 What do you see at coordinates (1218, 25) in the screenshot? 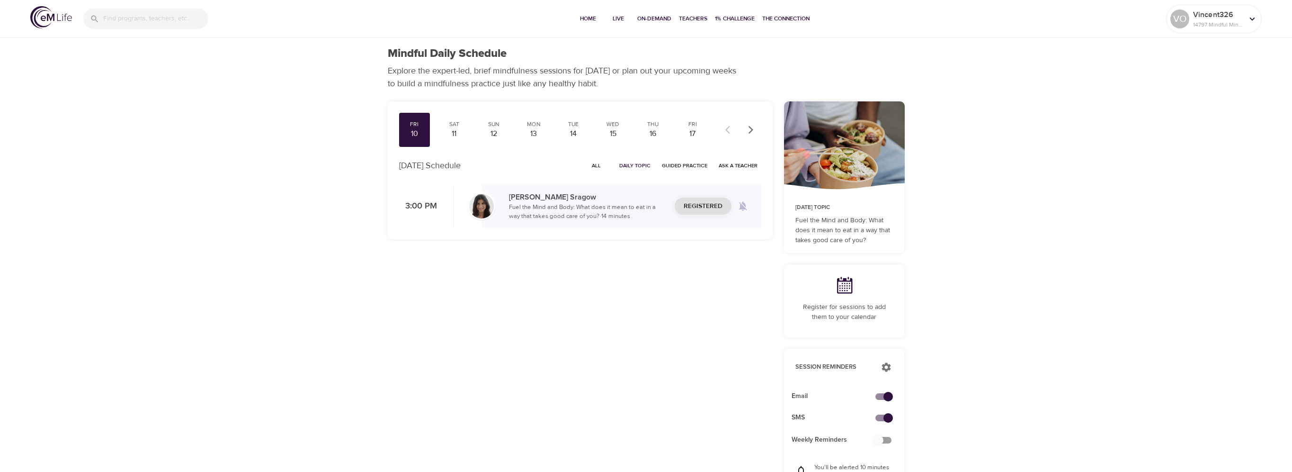
I see `p: 14797 Mindful Minutes` at bounding box center [1218, 25].